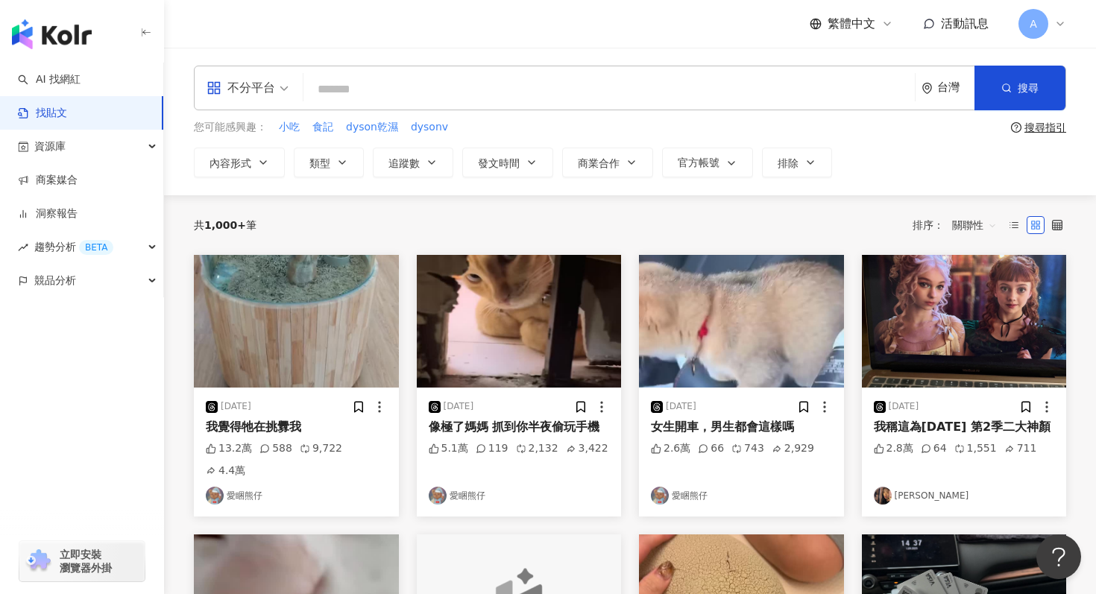 Image resolution: width=1096 pixels, height=594 pixels. I want to click on div: BETA, so click(96, 247).